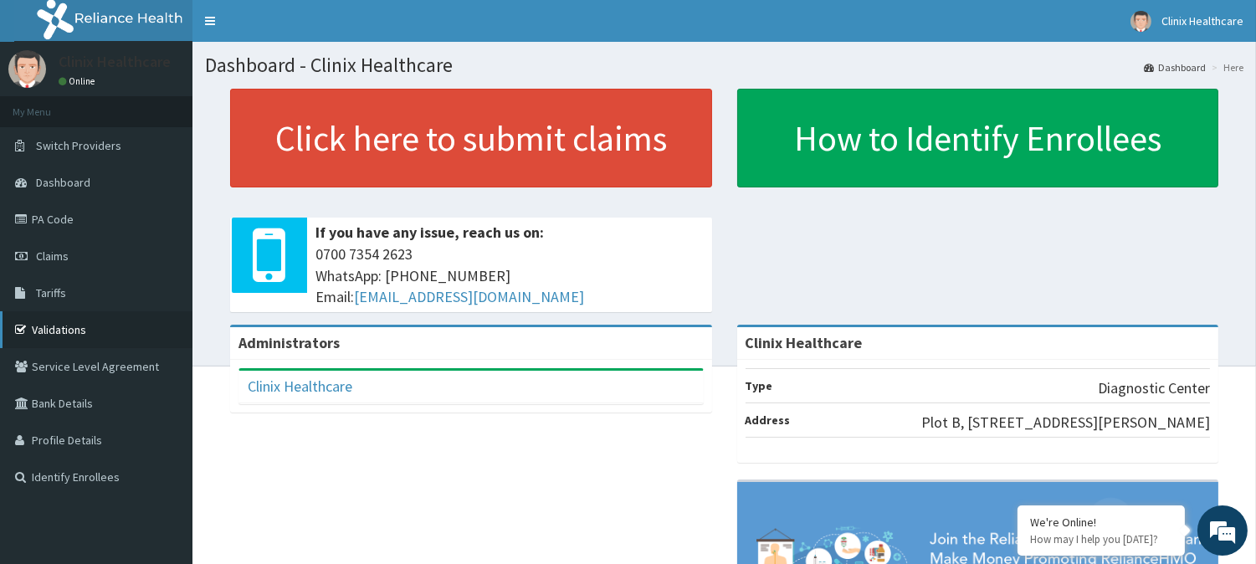 The width and height of the screenshot is (1256, 564). What do you see at coordinates (299, 386) in the screenshot?
I see `a: Clinix Healthcare` at bounding box center [299, 386].